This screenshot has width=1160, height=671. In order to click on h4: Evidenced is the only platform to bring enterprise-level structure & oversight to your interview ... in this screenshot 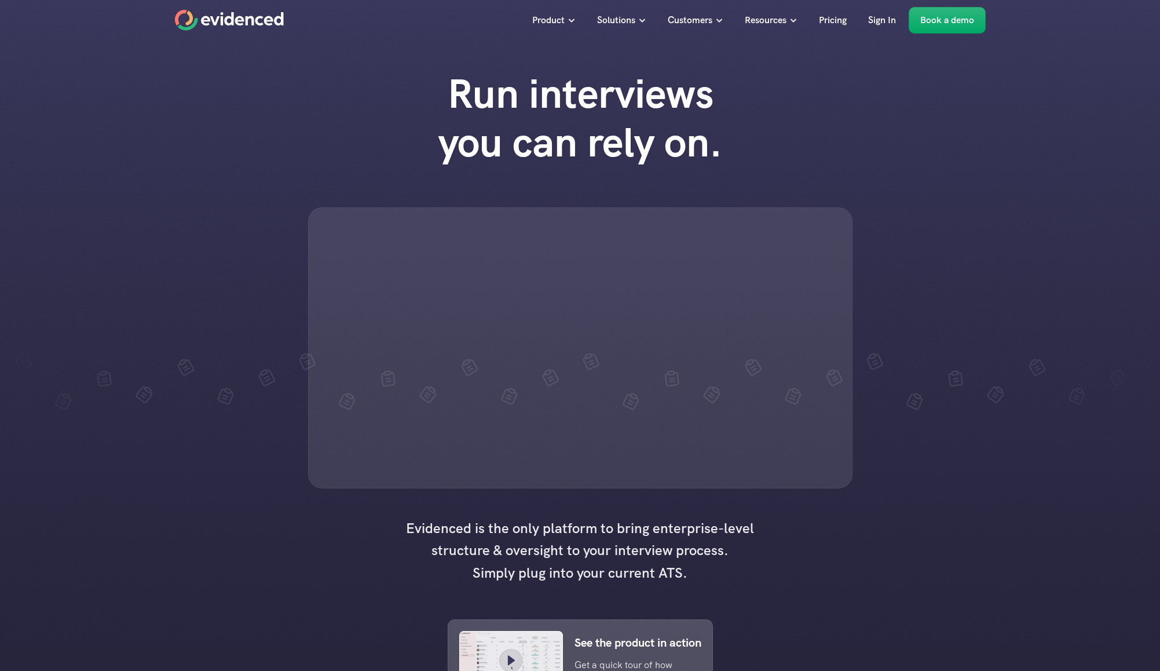, I will do `click(580, 550)`.